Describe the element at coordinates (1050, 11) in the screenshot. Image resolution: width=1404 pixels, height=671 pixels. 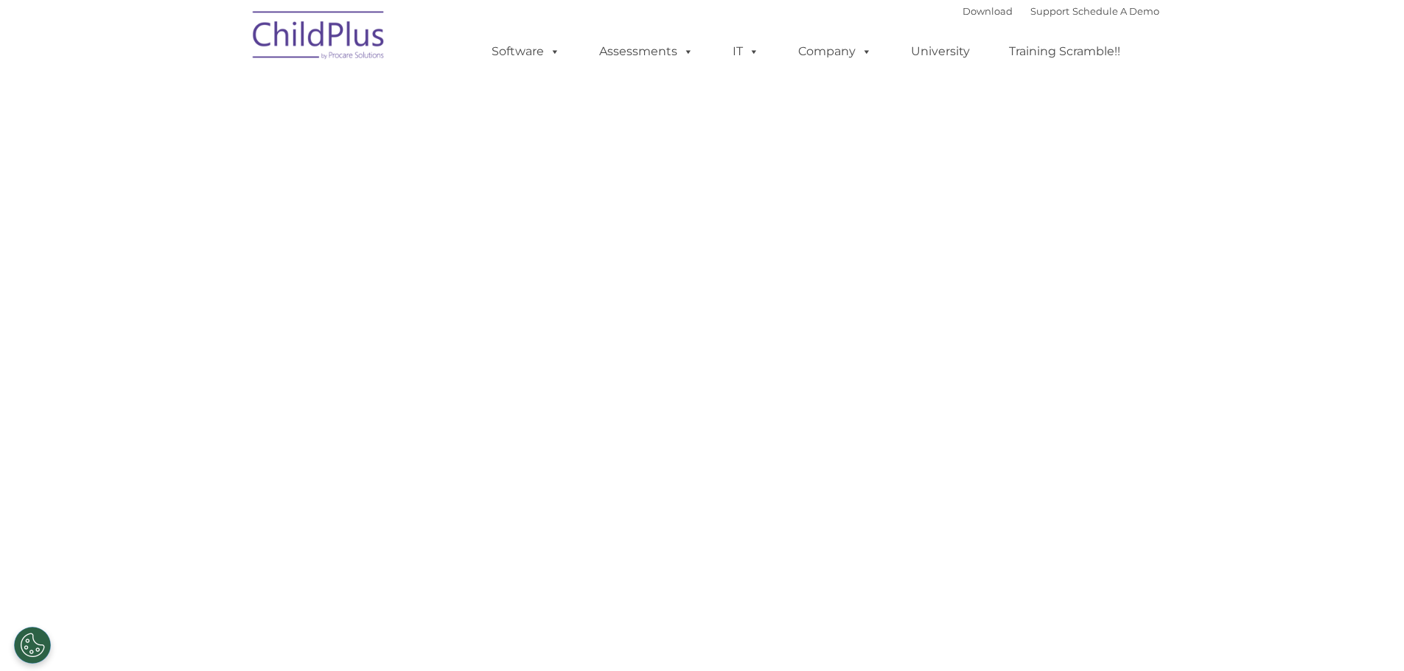
I see `a: Support` at that location.